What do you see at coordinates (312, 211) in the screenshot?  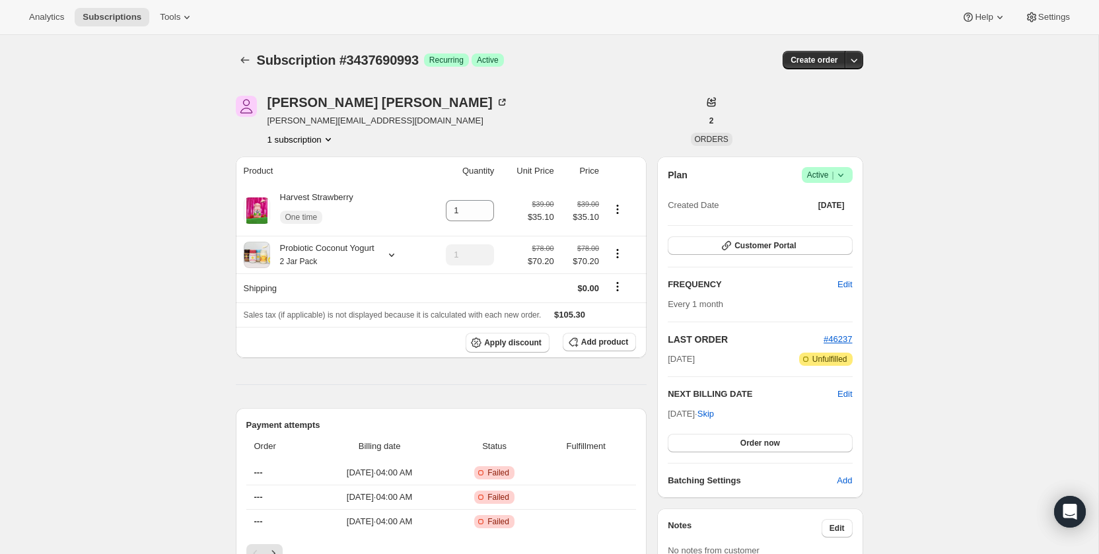 I see `div: Harvest Strawberry` at bounding box center [312, 211].